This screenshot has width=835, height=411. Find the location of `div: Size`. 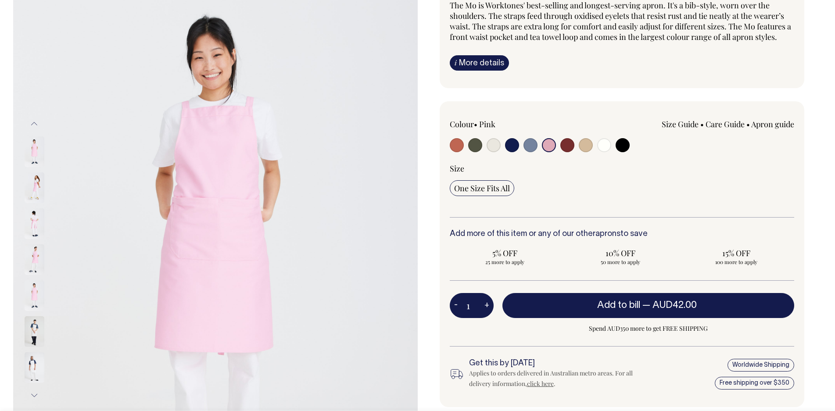

div: Size is located at coordinates (622, 168).